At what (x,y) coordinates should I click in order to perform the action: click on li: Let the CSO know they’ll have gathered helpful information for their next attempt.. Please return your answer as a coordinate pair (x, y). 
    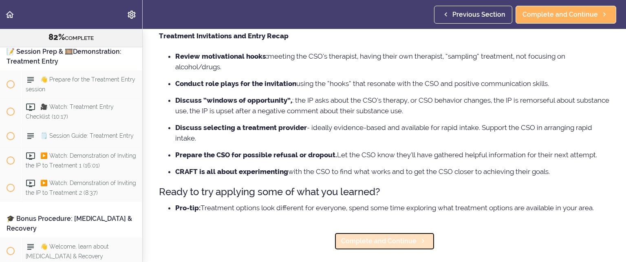
    Looking at the image, I should click on (392, 155).